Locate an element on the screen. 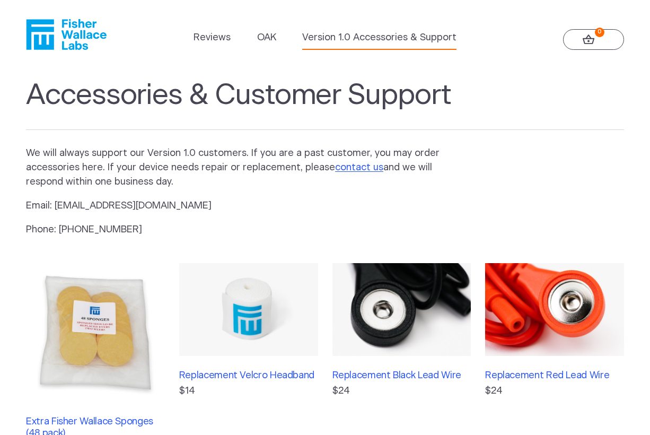  h3: Replacement Velcro Headband is located at coordinates (249, 376).